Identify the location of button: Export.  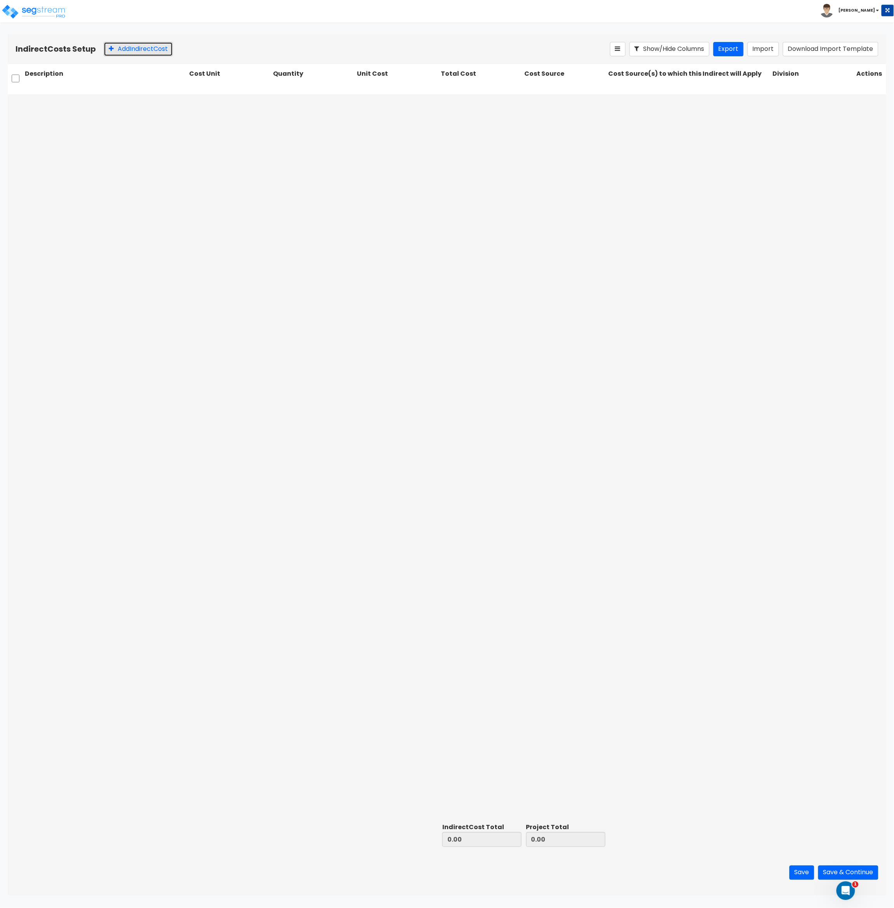
(729, 49).